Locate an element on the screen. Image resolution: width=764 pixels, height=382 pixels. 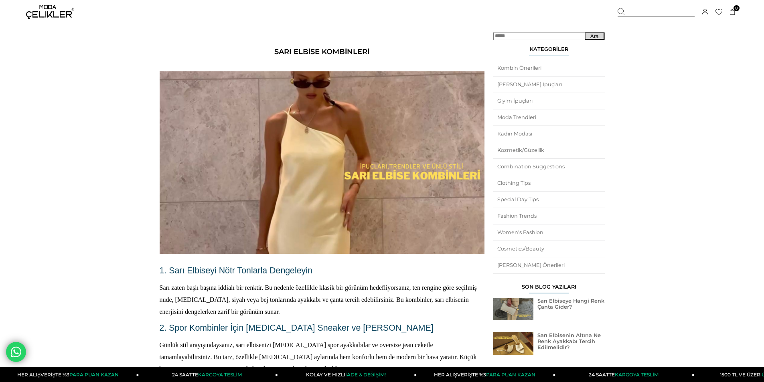
div: Kategoriler is located at coordinates (549, 51).